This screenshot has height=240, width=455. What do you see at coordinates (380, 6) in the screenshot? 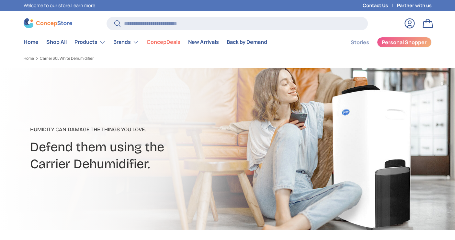
I see `a: Contact Us` at bounding box center [380, 6].